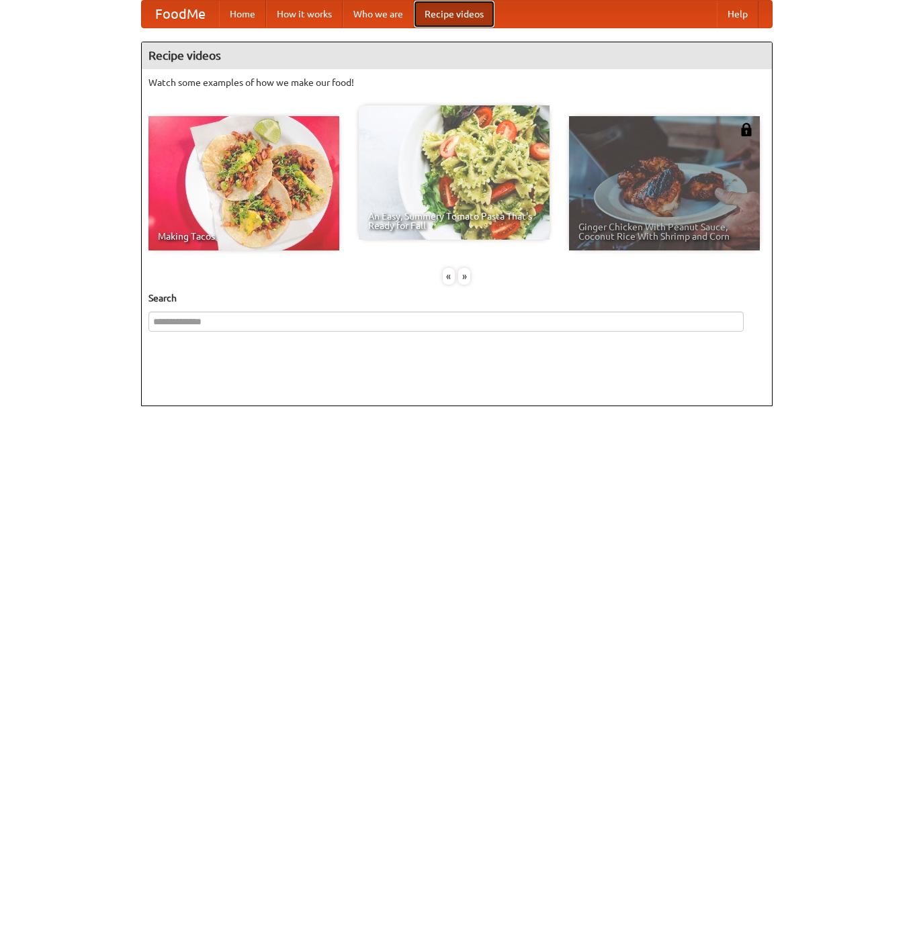 The image size is (913, 950). What do you see at coordinates (378, 14) in the screenshot?
I see `a: Who we are` at bounding box center [378, 14].